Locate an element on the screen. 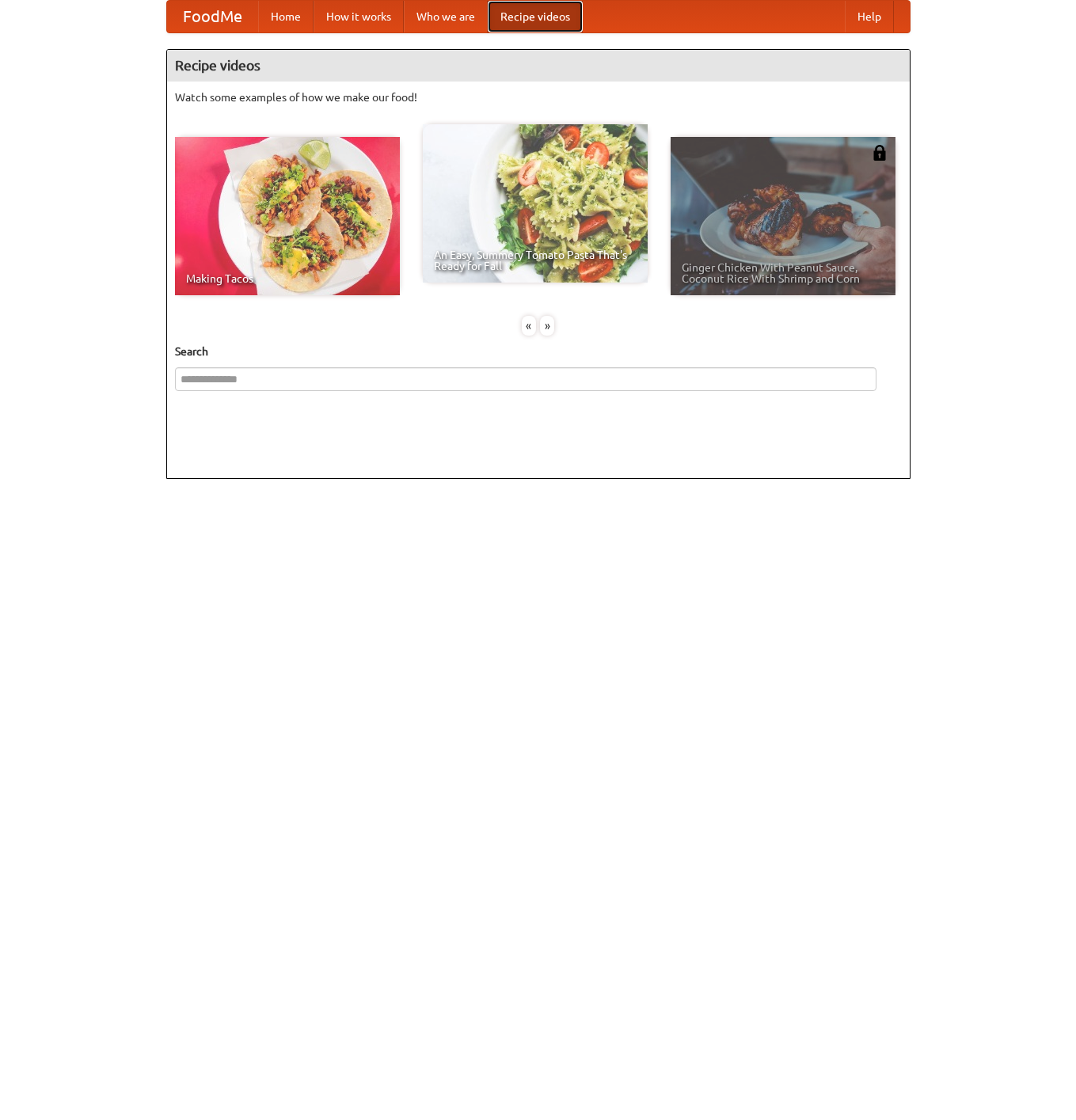 This screenshot has height=1120, width=1076. a: Making Tacos is located at coordinates (288, 216).